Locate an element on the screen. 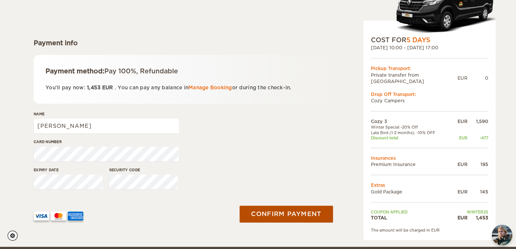  img: Freyja at Cozy Campers is located at coordinates (502, 235).